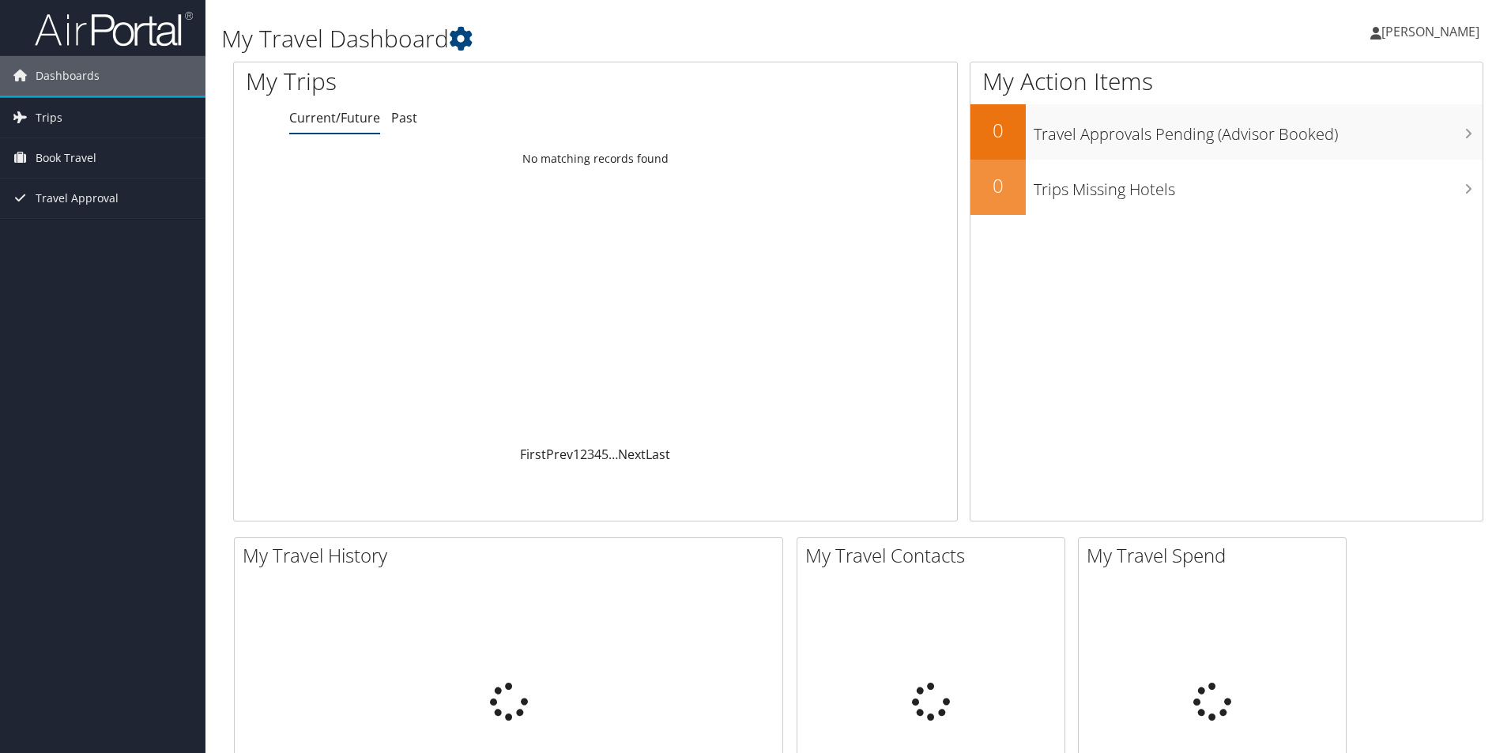  I want to click on span: Travel Approval, so click(77, 198).